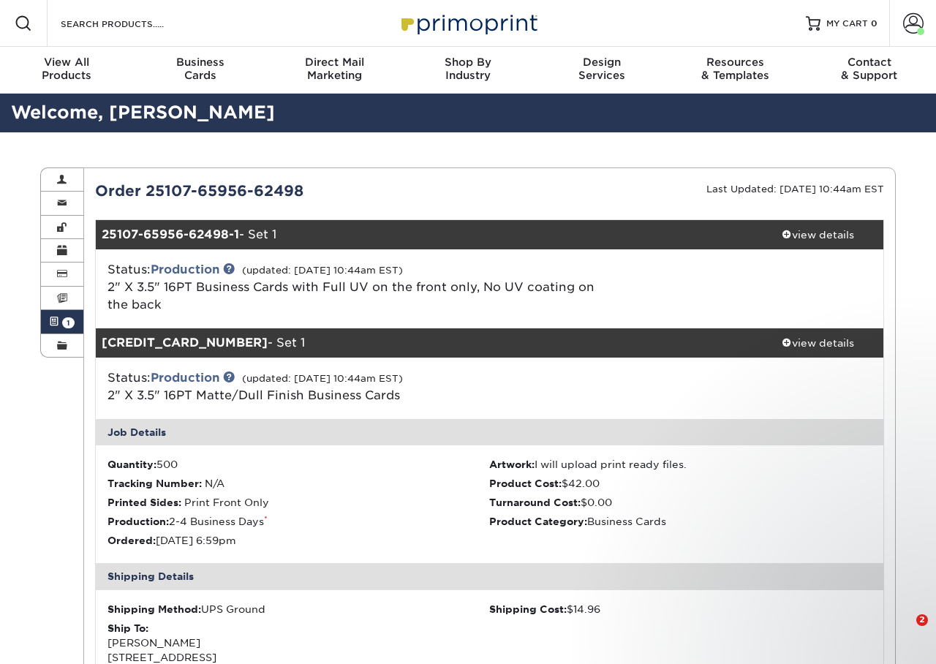 The image size is (936, 664). What do you see at coordinates (298, 464) in the screenshot?
I see `li: 500` at bounding box center [298, 464].